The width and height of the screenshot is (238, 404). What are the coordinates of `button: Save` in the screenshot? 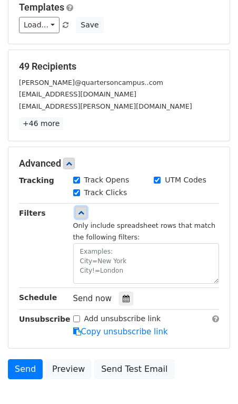 It's located at (90, 25).